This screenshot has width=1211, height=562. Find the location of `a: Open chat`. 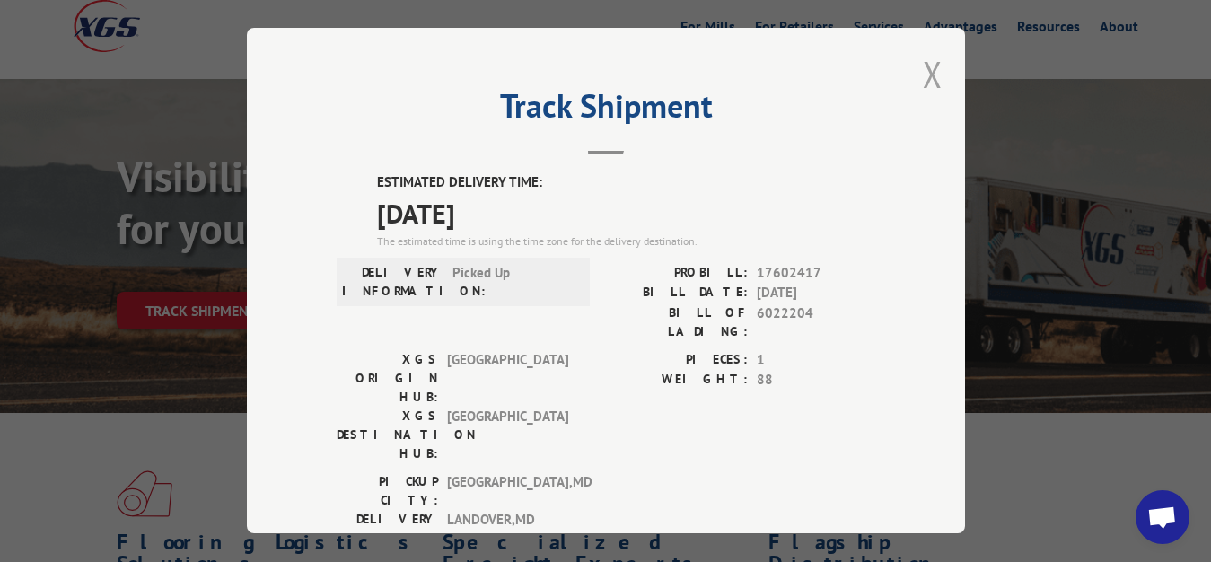

a: Open chat is located at coordinates (1163, 517).